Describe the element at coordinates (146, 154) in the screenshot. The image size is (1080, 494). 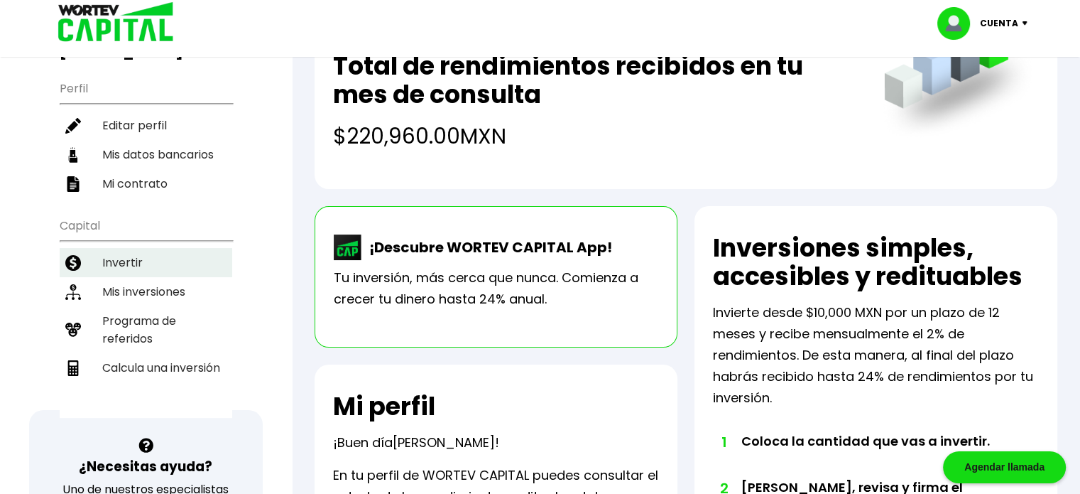
I see `a: Mis datos bancarios` at that location.